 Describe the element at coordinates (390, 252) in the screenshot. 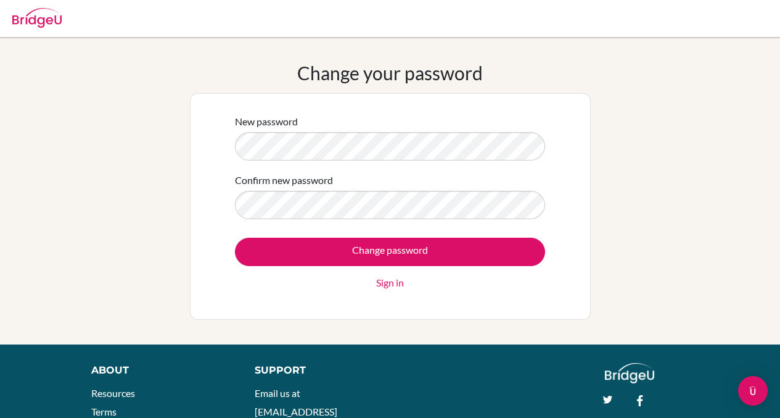

I see `input: Change password` at that location.